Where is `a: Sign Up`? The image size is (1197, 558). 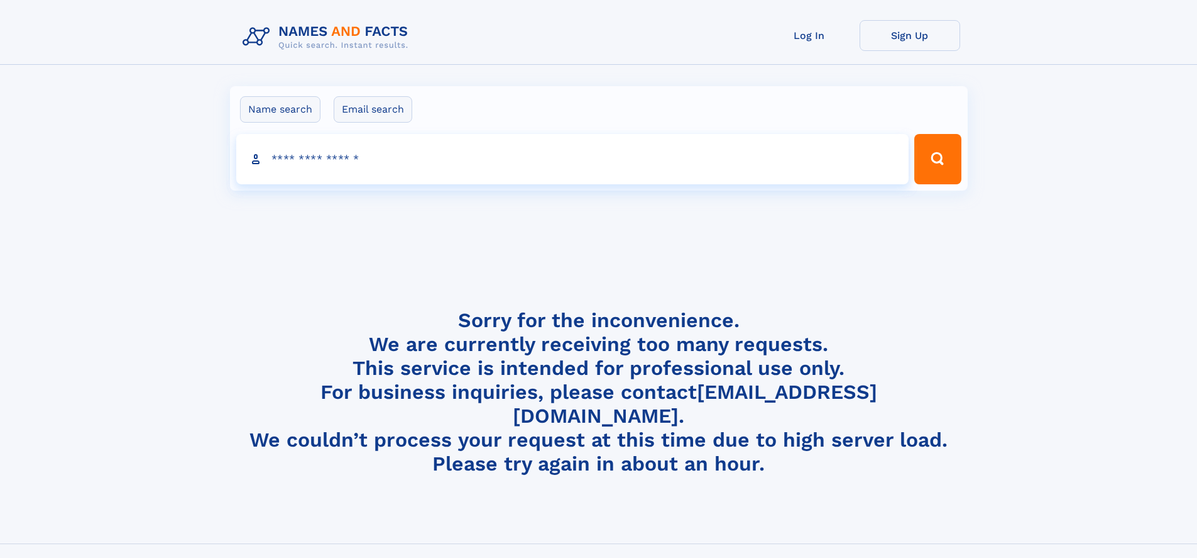
a: Sign Up is located at coordinates (910, 35).